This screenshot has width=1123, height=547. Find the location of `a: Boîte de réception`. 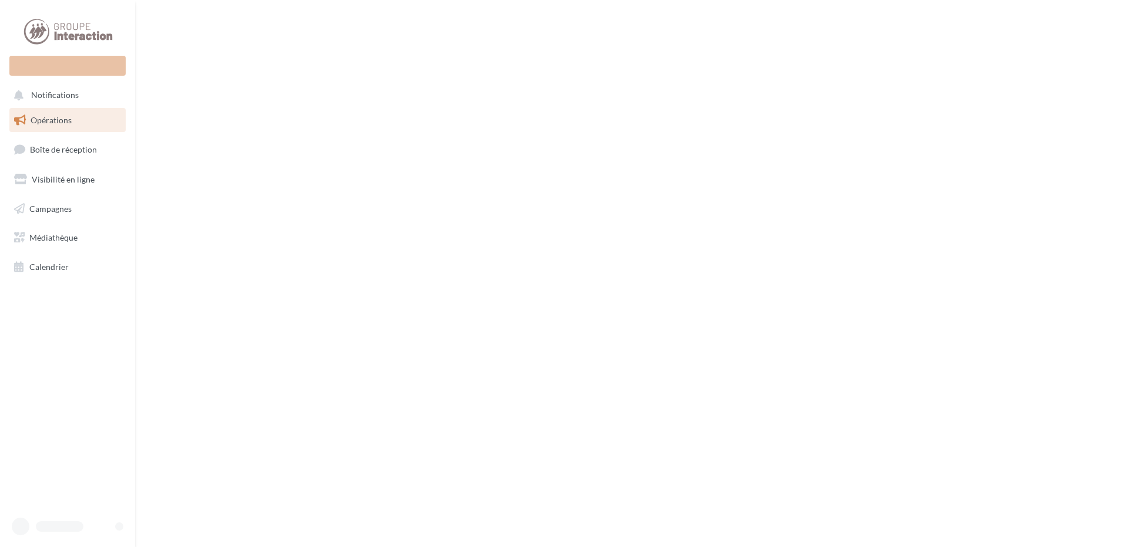

a: Boîte de réception is located at coordinates (68, 149).